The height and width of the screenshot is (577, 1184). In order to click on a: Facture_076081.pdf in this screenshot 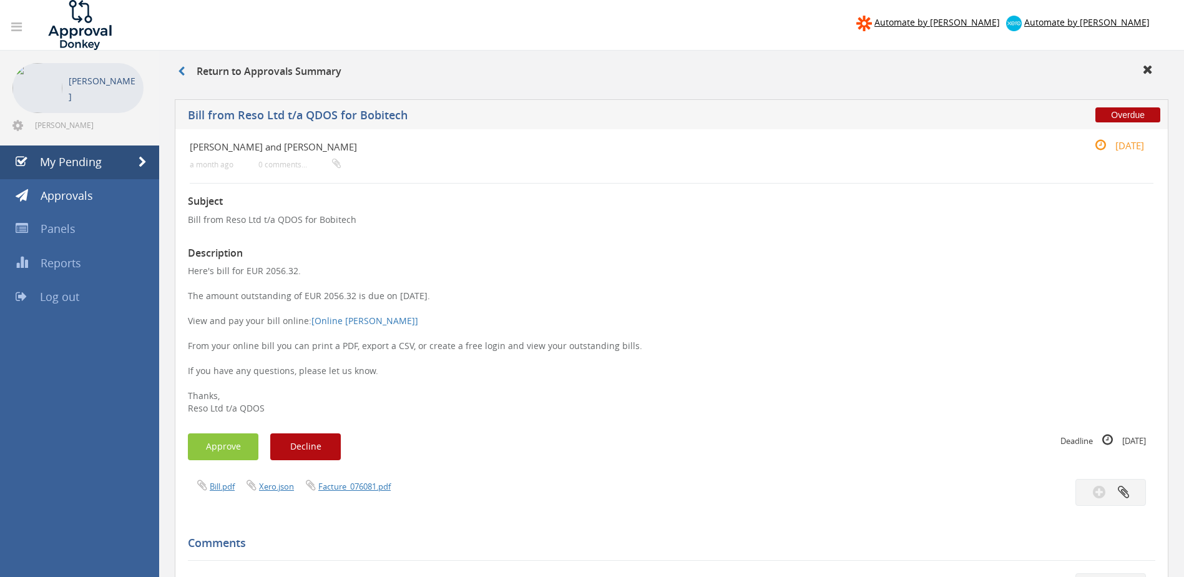, I will do `click(355, 486)`.